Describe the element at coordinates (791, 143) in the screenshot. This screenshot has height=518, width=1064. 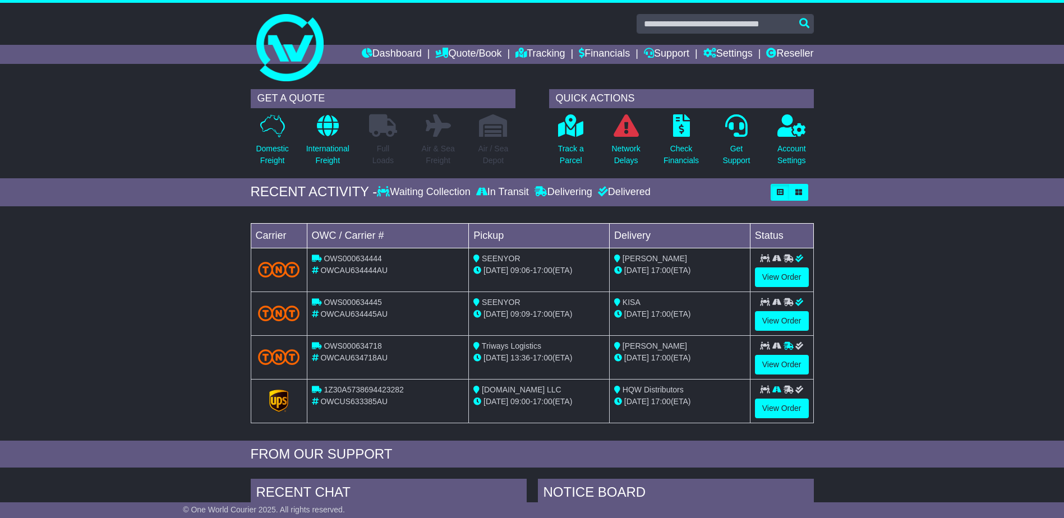
I see `a: AccountSettings` at that location.